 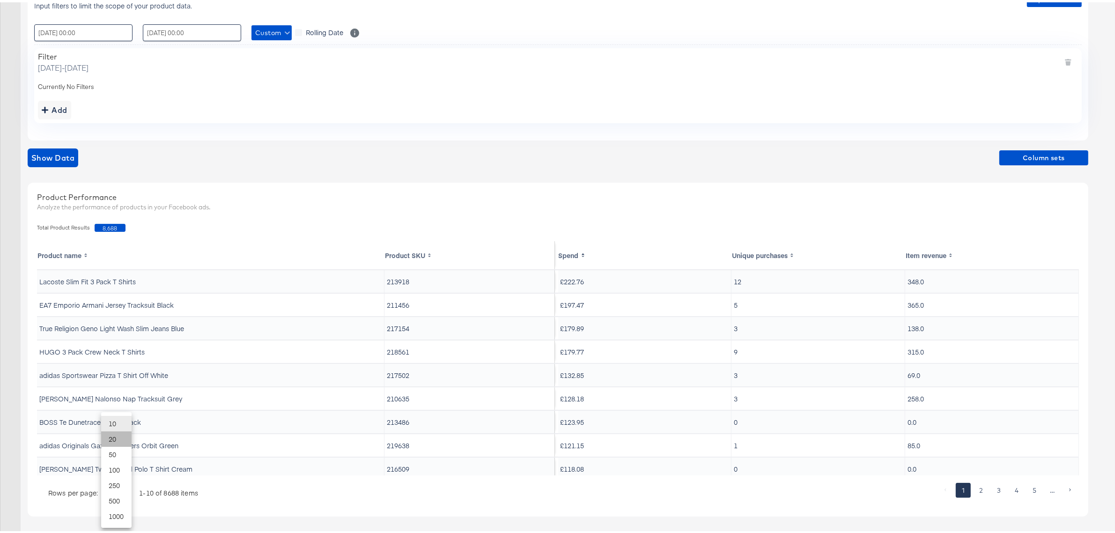 What do you see at coordinates (116, 467) in the screenshot?
I see `li: 100` at bounding box center [116, 467].